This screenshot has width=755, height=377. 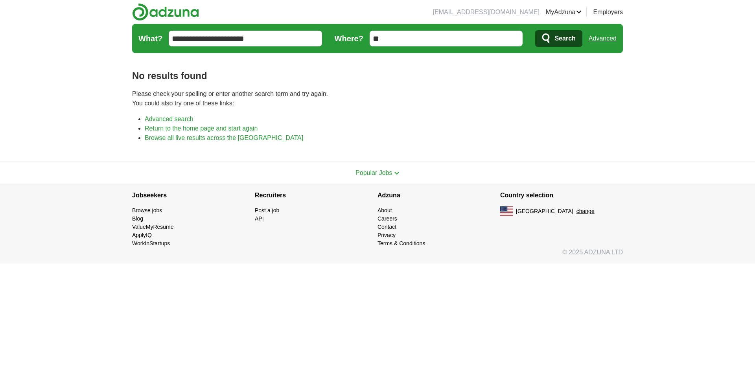 I want to click on a: ValueMyResume, so click(x=153, y=227).